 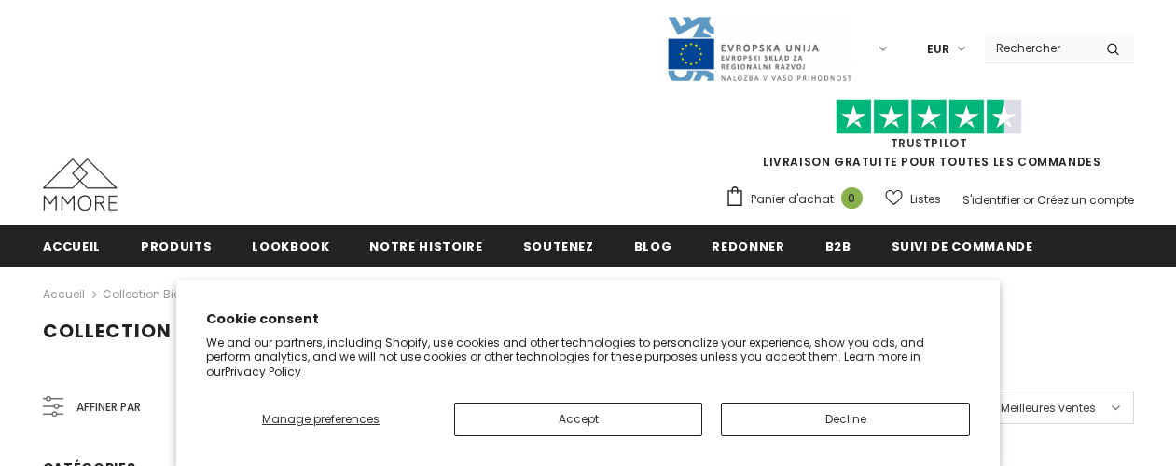 I want to click on a: Blog, so click(x=653, y=245).